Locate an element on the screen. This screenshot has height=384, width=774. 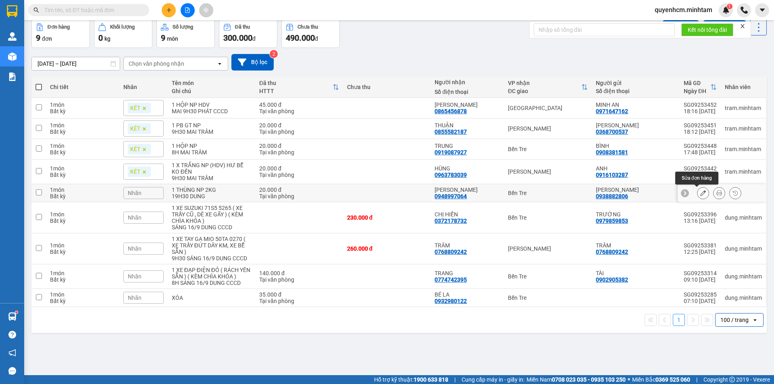
div: 100 / trang is located at coordinates (735, 320).